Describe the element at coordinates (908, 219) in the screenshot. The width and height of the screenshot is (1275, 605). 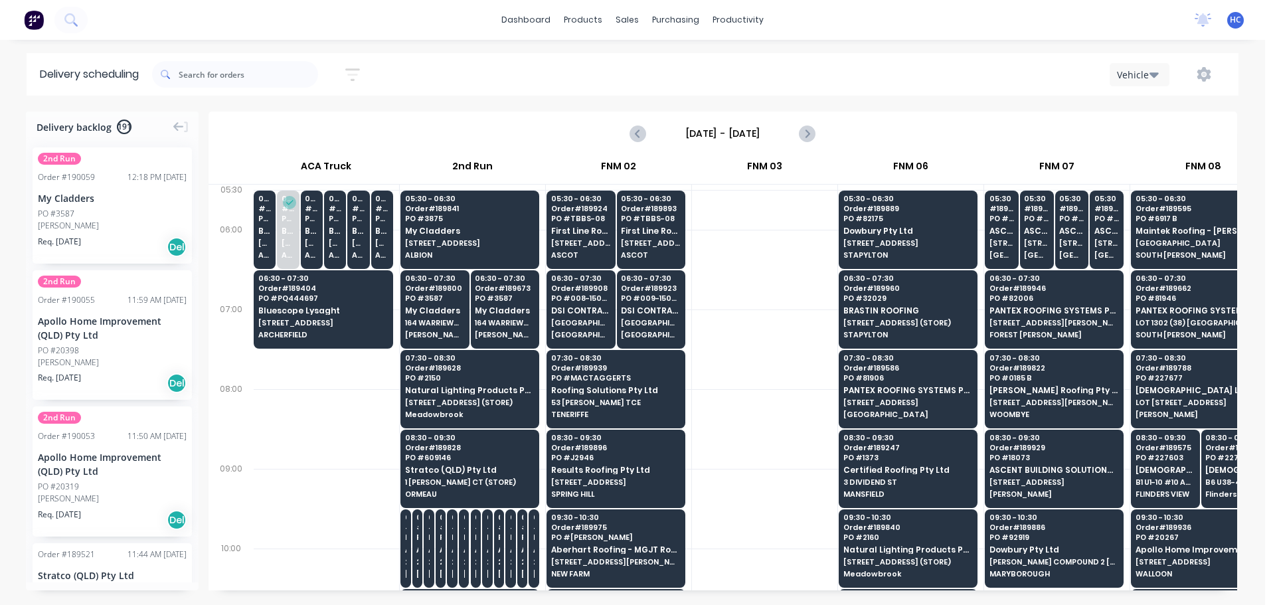
I see `span: PO # 82175` at that location.